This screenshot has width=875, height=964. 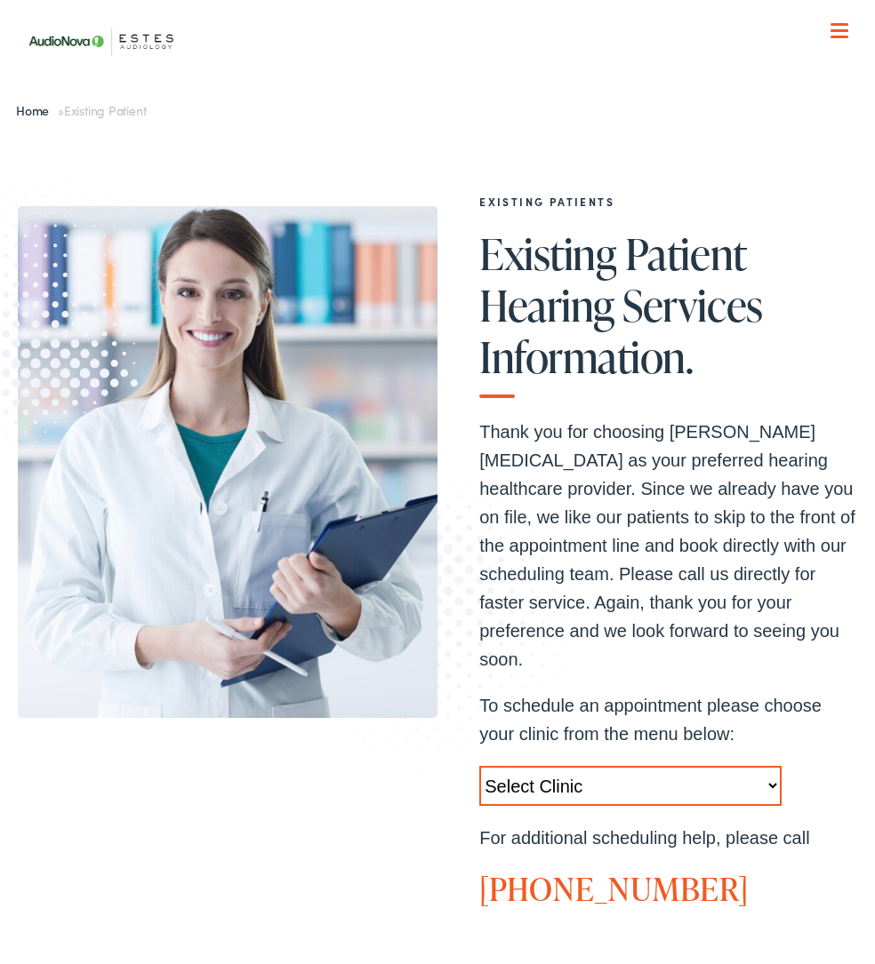 I want to click on p: To schedule an appointment please choose your clinic from the menu below:, so click(x=668, y=720).